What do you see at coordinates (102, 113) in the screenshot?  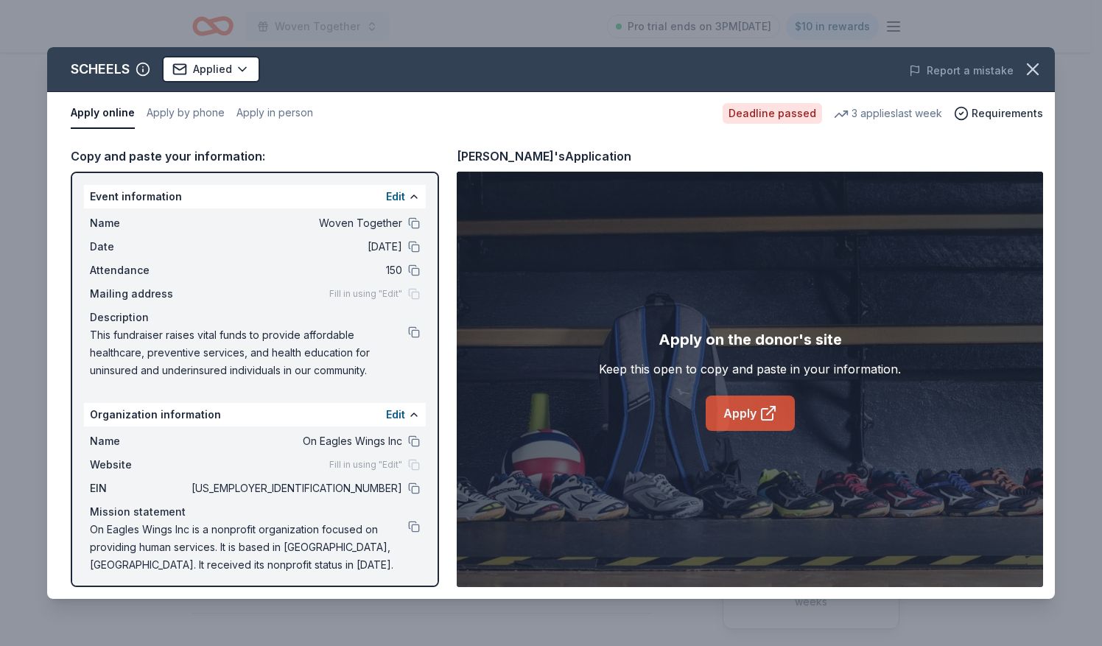 I see `button: Apply online` at bounding box center [102, 113].